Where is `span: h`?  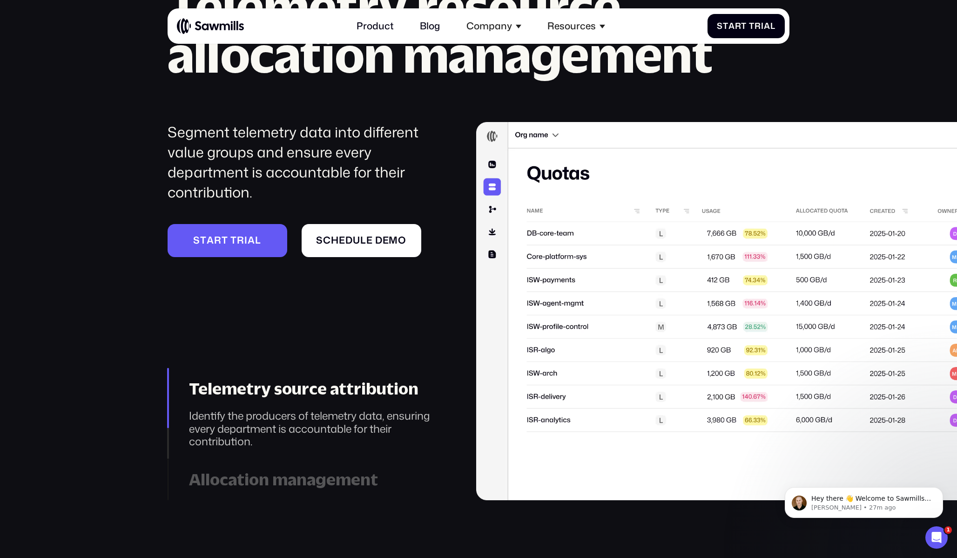 span: h is located at coordinates (335, 240).